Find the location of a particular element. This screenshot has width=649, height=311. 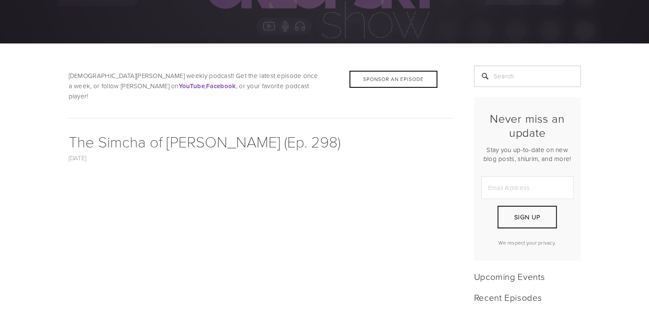

div: Sponsor an Episode is located at coordinates (393, 79).